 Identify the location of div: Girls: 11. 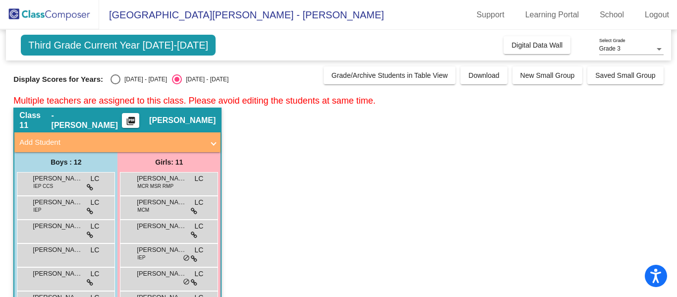
(169, 162).